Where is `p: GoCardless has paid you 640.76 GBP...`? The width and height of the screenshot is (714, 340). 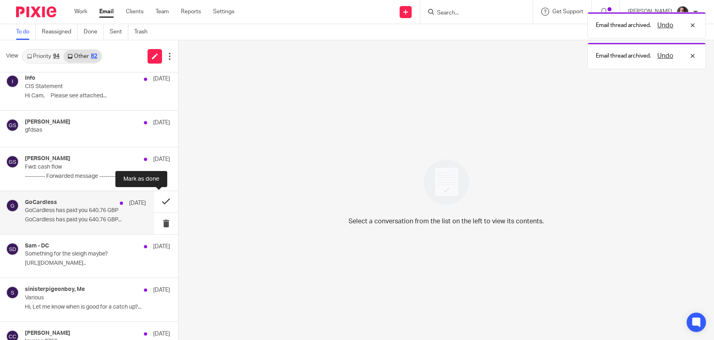
p: GoCardless has paid you 640.76 GBP... is located at coordinates (85, 219).